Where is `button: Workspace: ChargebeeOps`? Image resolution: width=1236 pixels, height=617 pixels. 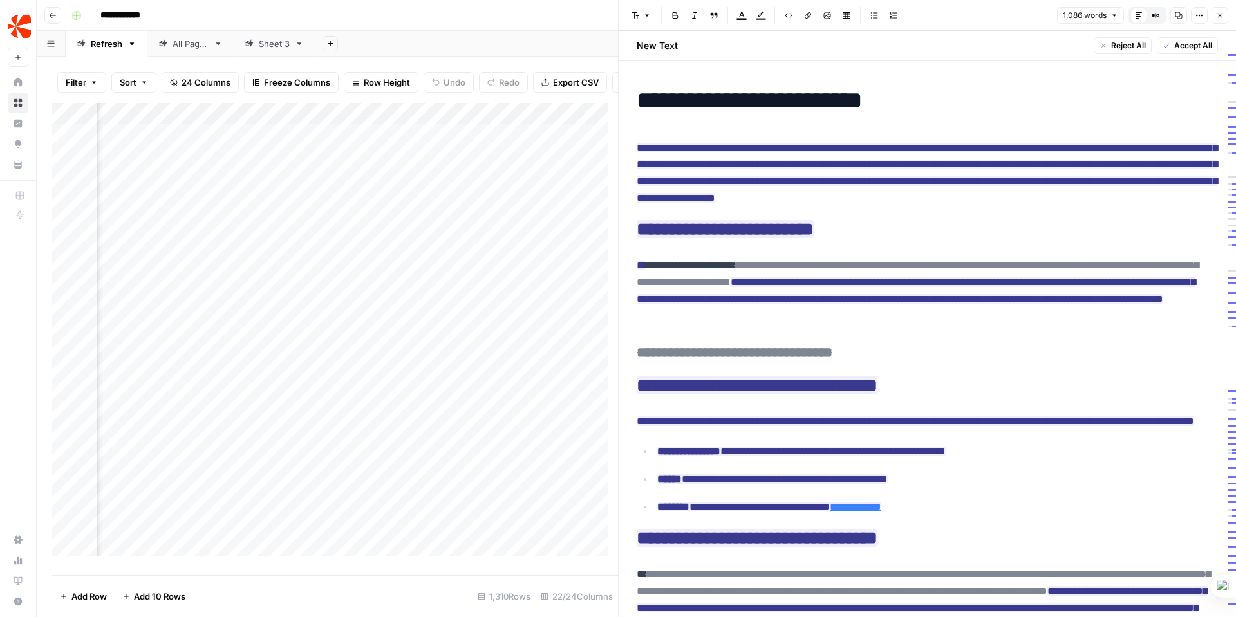
button: Workspace: ChargebeeOps is located at coordinates (18, 26).